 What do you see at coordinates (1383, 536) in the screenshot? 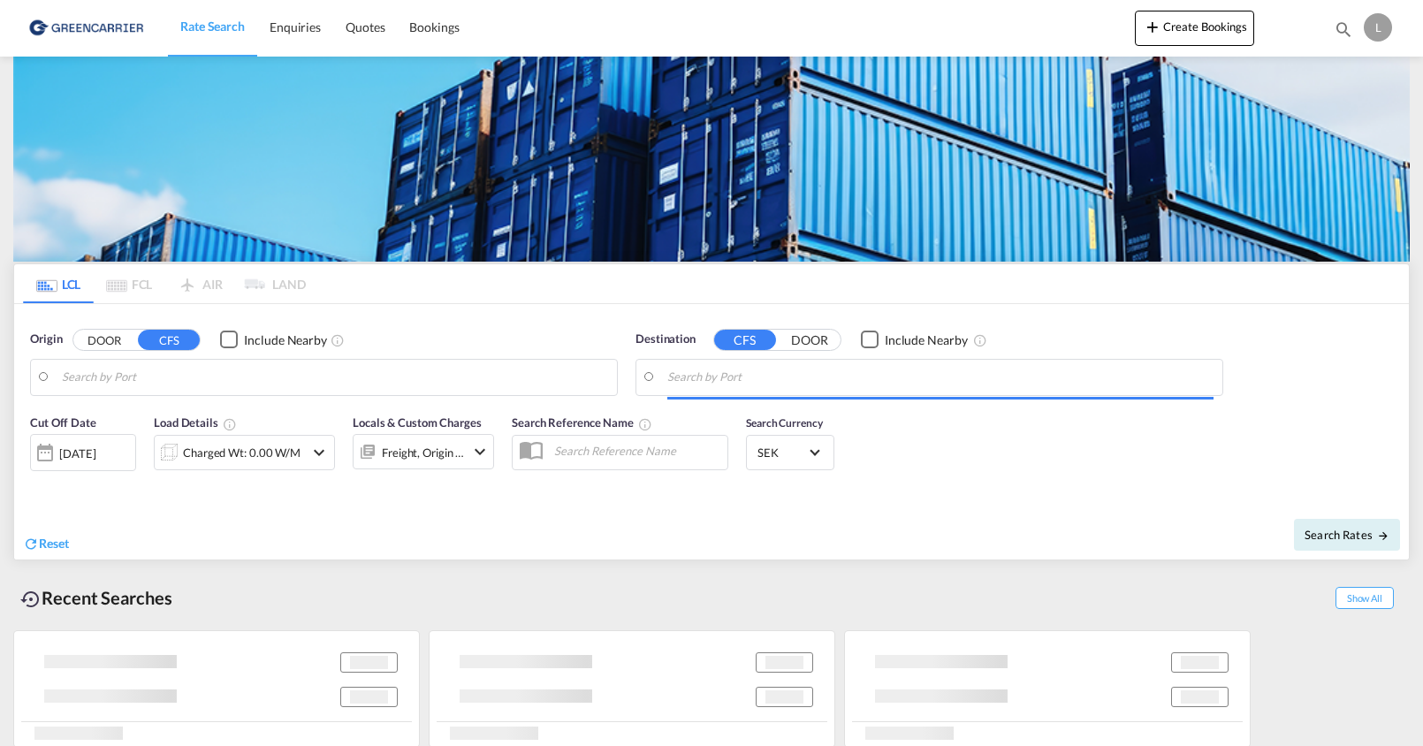
I see `md-icon: icon-arrow-right` at bounding box center [1383, 536].